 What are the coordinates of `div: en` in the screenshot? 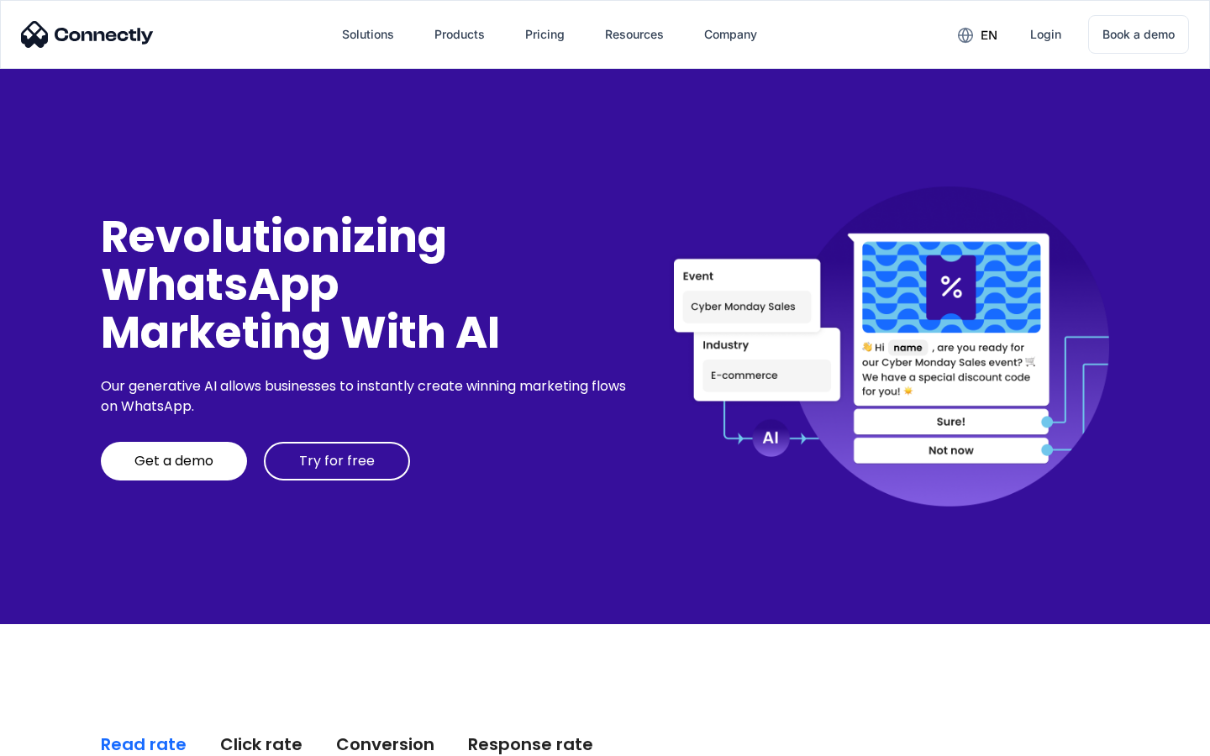 It's located at (989, 35).